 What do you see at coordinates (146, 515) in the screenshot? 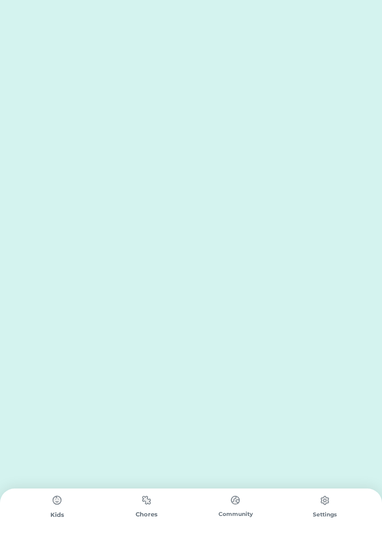
I see `div: Chores` at bounding box center [146, 515].